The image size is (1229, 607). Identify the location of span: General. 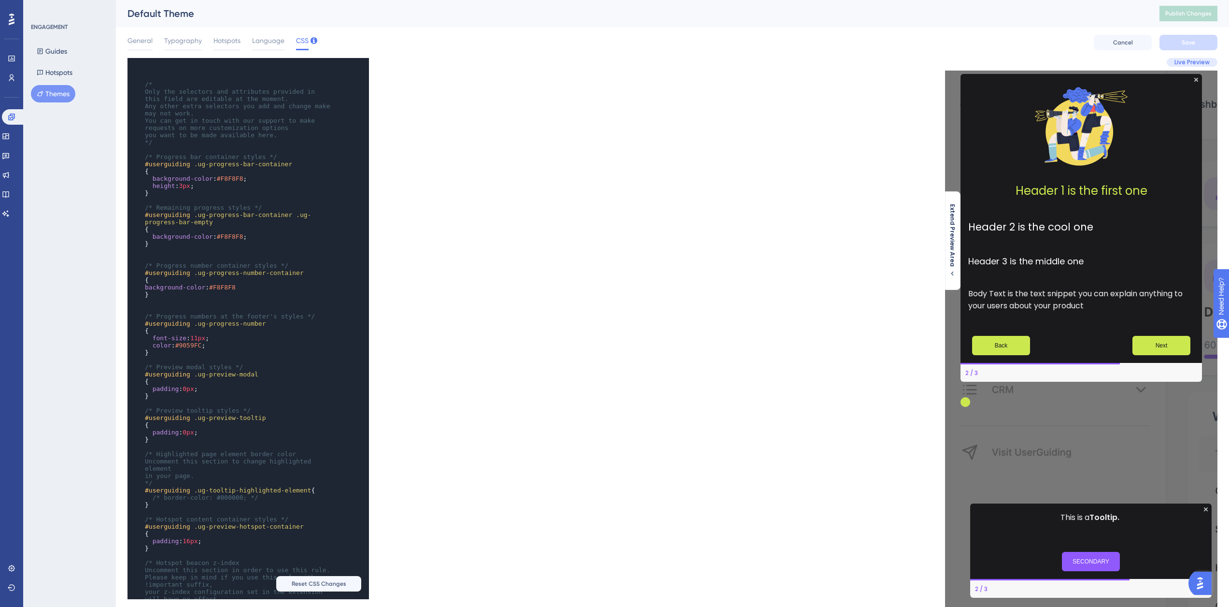
(140, 41).